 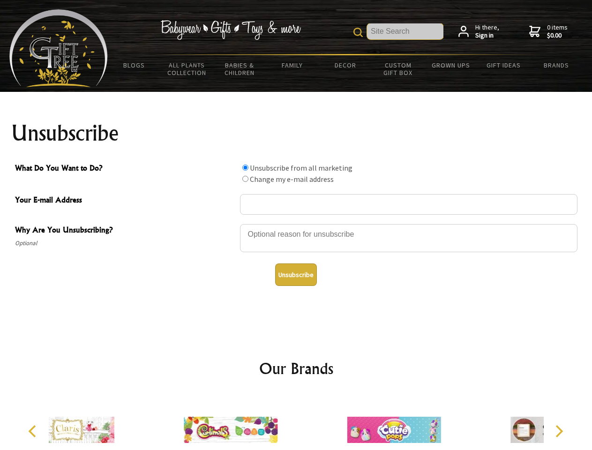 What do you see at coordinates (409, 238) in the screenshot?
I see `textarea: Why Are You Unsubscribing?` at bounding box center [409, 238].